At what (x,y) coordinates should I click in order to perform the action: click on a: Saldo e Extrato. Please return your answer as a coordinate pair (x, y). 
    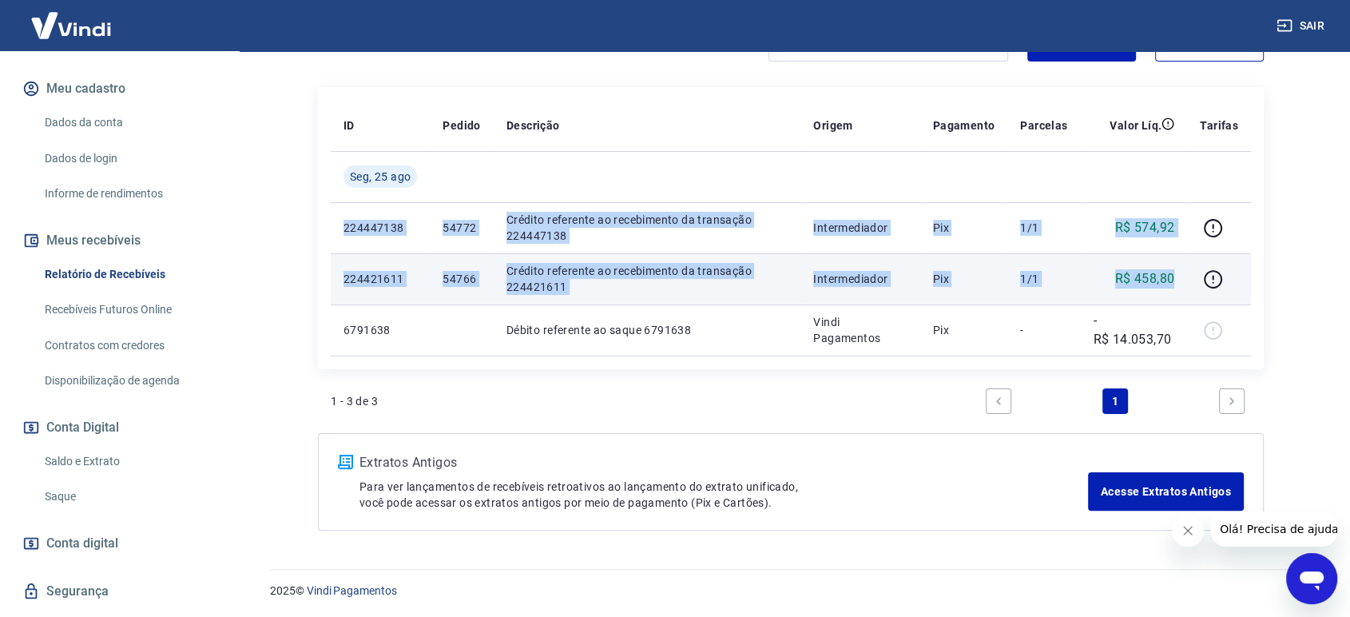
    Looking at the image, I should click on (129, 461).